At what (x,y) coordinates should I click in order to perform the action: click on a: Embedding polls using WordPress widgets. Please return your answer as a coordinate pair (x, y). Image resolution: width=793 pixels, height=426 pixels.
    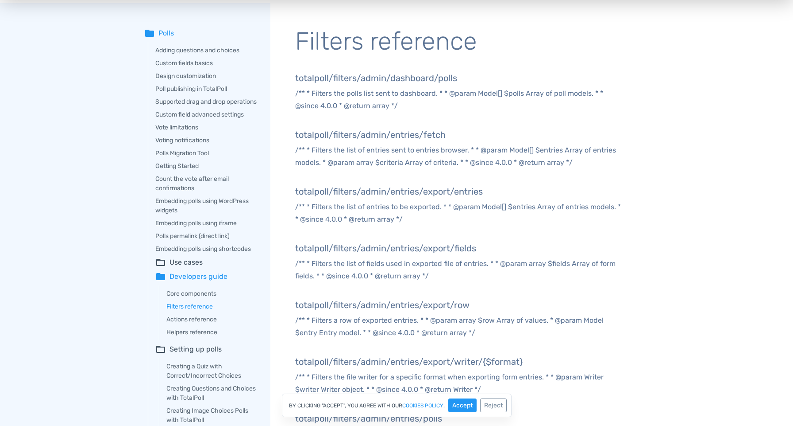
    Looking at the image, I should click on (207, 205).